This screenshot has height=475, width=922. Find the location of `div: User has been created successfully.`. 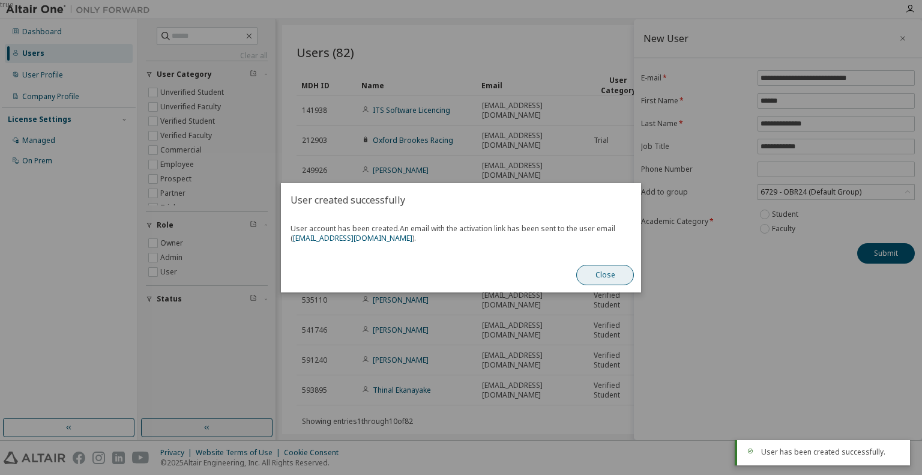

div: User has been created successfully. is located at coordinates (831, 452).